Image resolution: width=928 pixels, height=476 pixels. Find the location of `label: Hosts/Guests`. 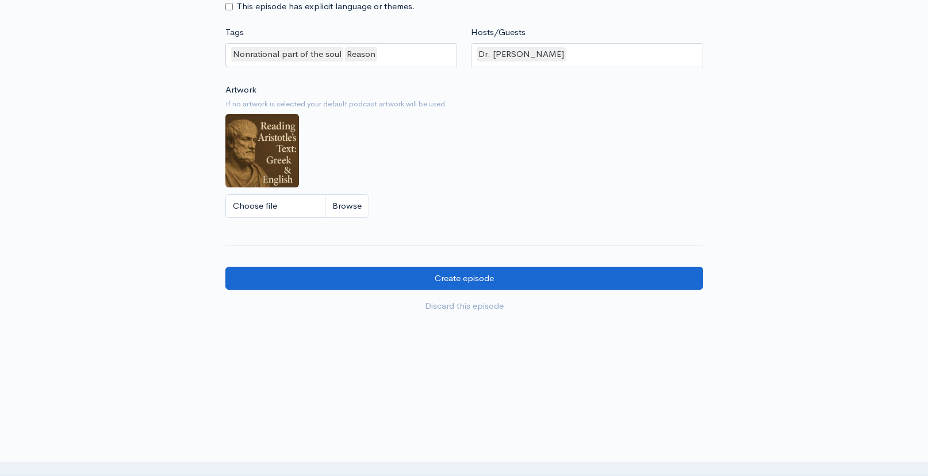

label: Hosts/Guests is located at coordinates (498, 32).